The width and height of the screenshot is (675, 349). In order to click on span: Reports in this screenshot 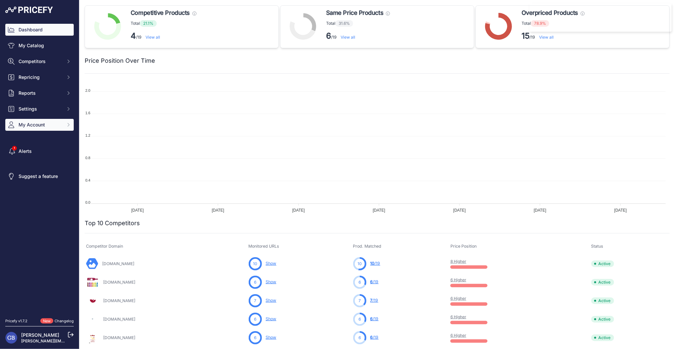, I will do `click(40, 93)`.